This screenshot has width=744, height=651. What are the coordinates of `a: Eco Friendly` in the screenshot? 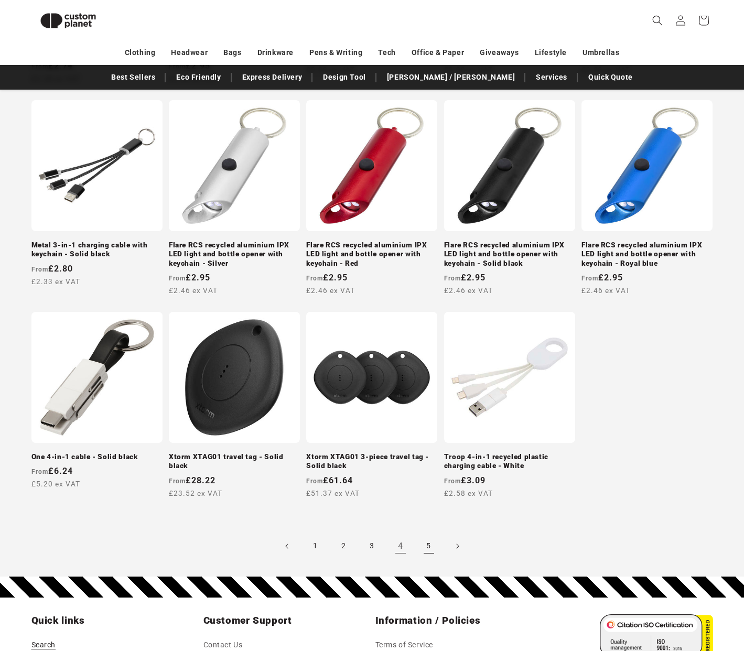 It's located at (198, 77).